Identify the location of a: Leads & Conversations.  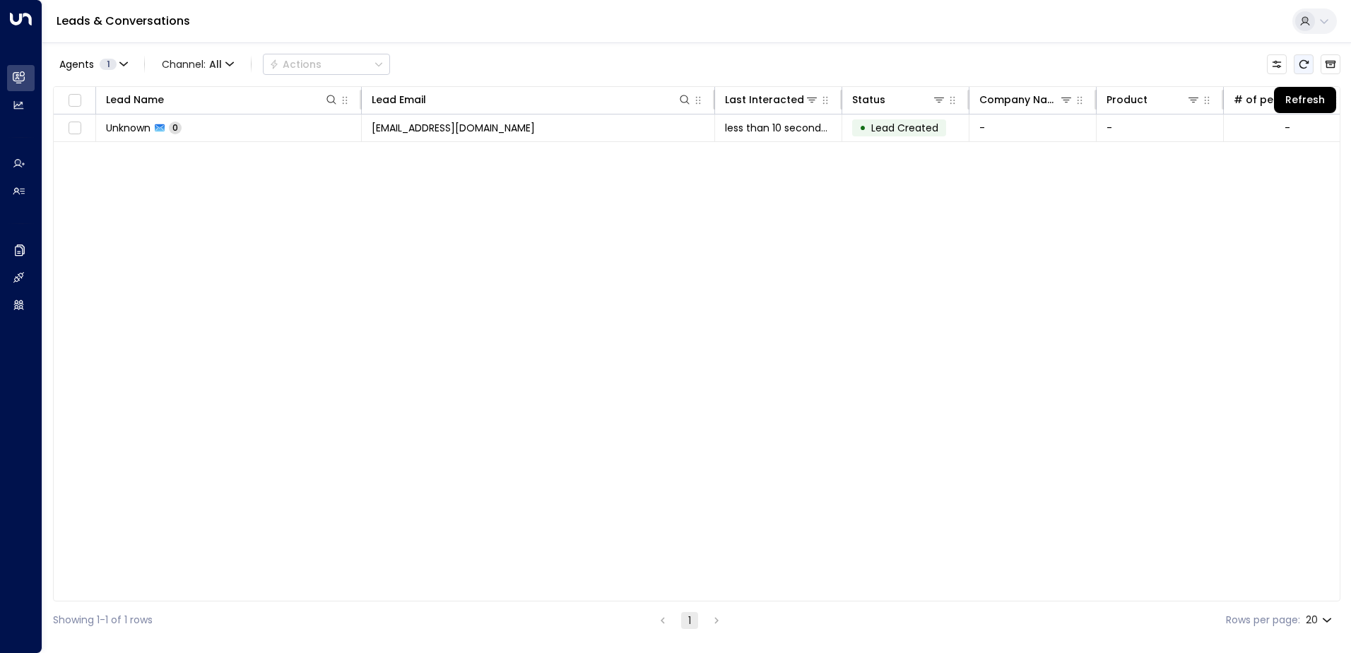
(123, 20).